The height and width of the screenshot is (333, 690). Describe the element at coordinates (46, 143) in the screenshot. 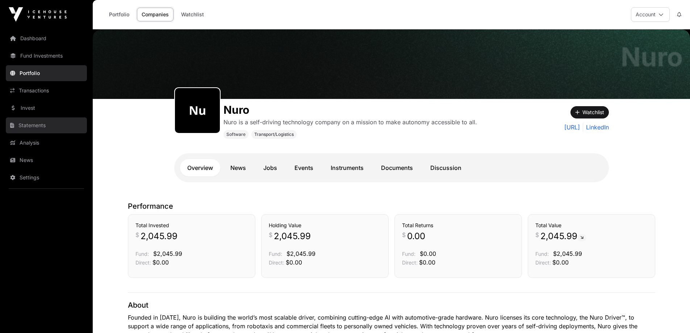

I see `a: Analysis` at that location.